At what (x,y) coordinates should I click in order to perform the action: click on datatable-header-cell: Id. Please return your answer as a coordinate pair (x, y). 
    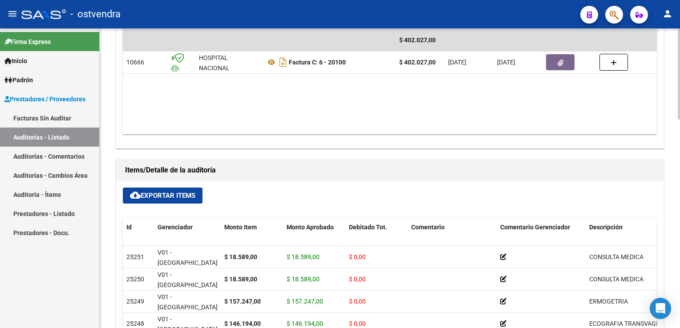
    Looking at the image, I should click on (138, 238).